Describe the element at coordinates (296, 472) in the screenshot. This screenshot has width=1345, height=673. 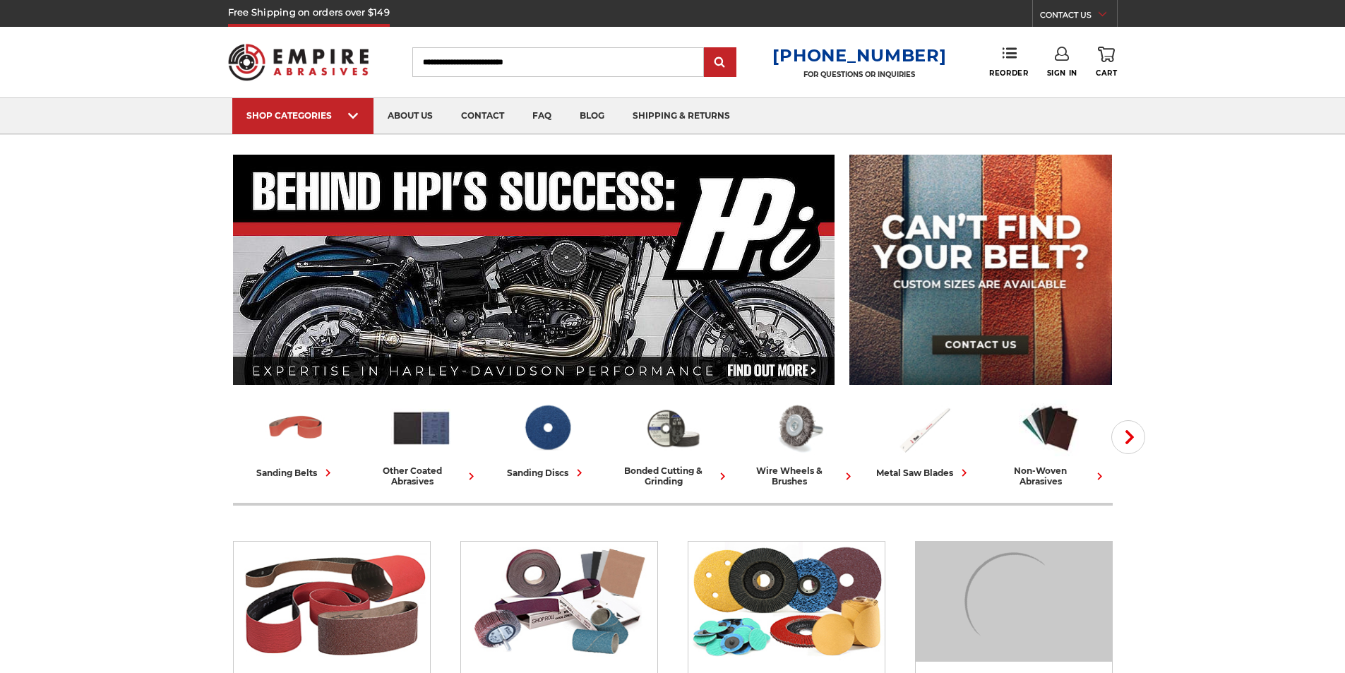
I see `div: sanding belts` at that location.